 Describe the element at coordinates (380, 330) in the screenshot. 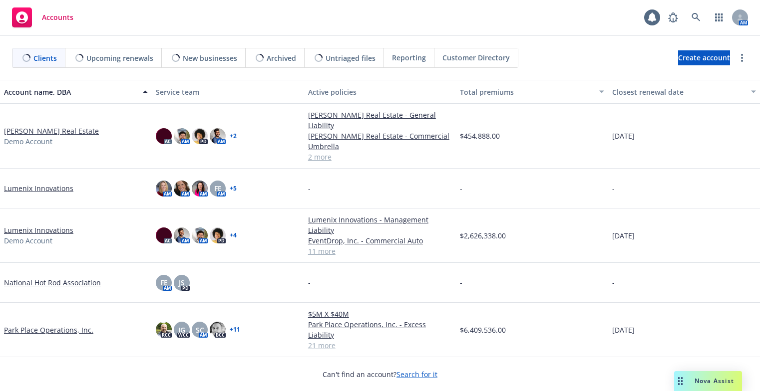

I see `a: Park Place Operations, Inc. - Excess Liability` at that location.